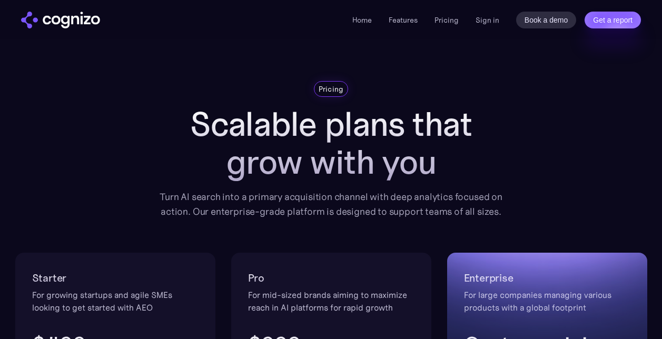 The width and height of the screenshot is (662, 339). Describe the element at coordinates (362, 20) in the screenshot. I see `a: Home` at that location.